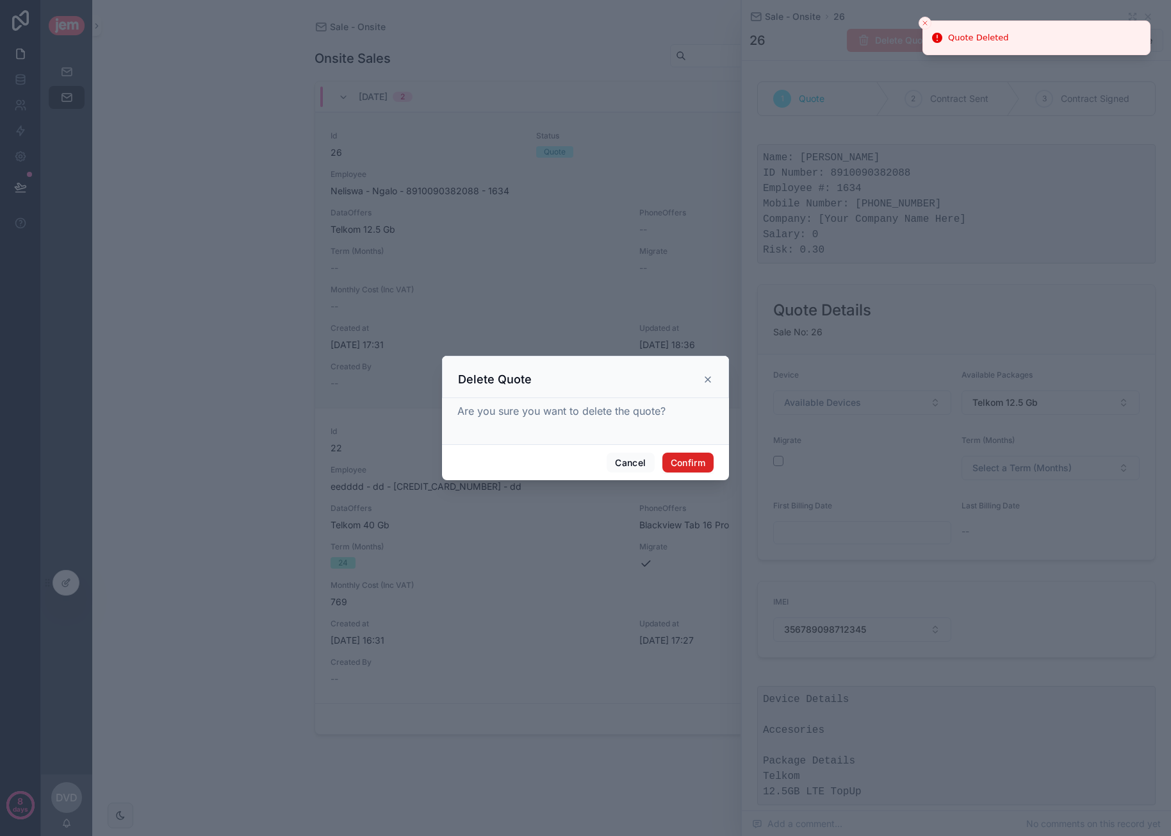 The image size is (1171, 836). Describe the element at coordinates (495, 379) in the screenshot. I see `h3: Delete Quote` at that location.